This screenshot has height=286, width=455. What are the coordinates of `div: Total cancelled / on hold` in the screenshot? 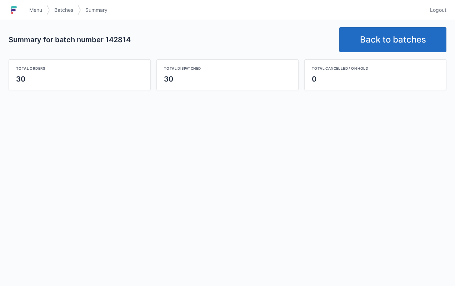 It's located at (376, 68).